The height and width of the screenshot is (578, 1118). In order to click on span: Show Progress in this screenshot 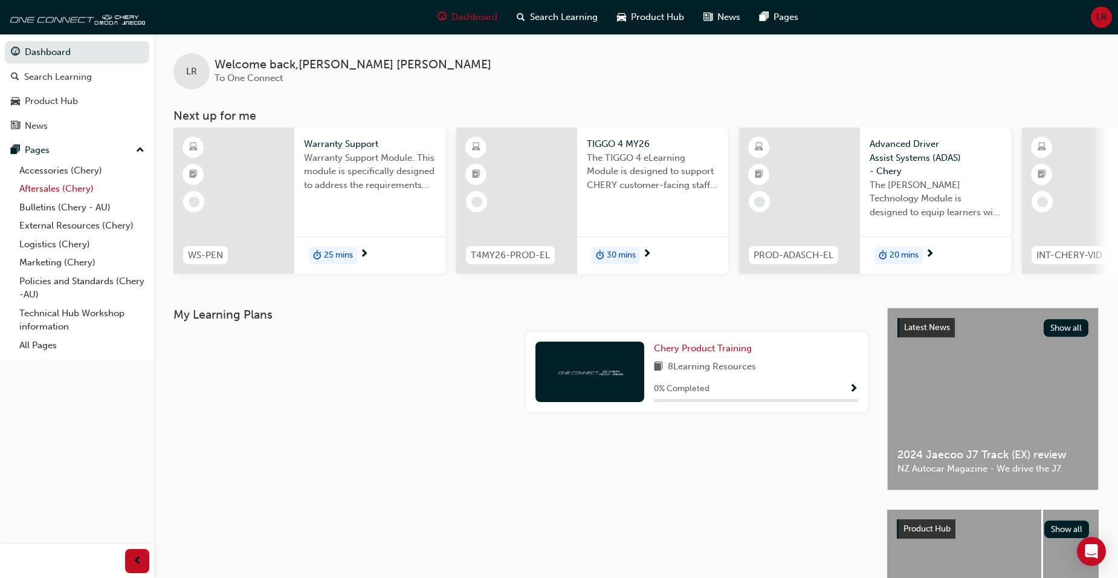, I will do `click(853, 389)`.